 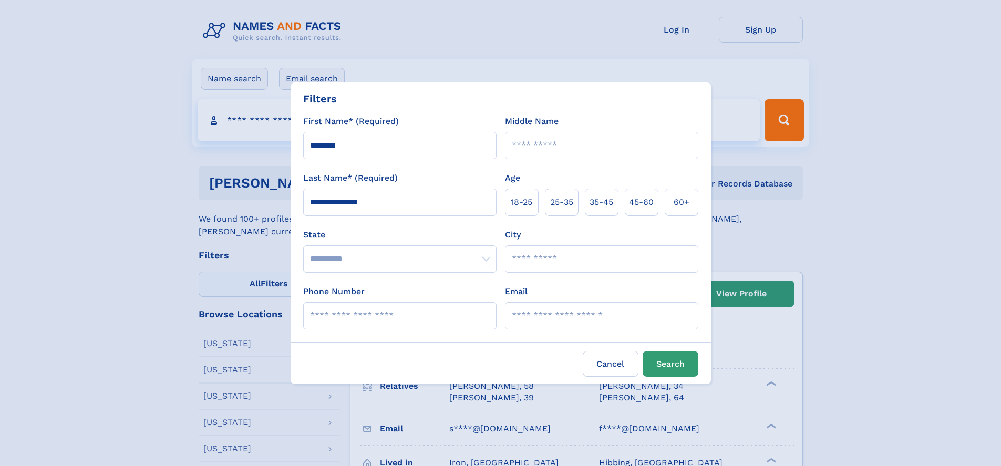 I want to click on label: State, so click(x=400, y=235).